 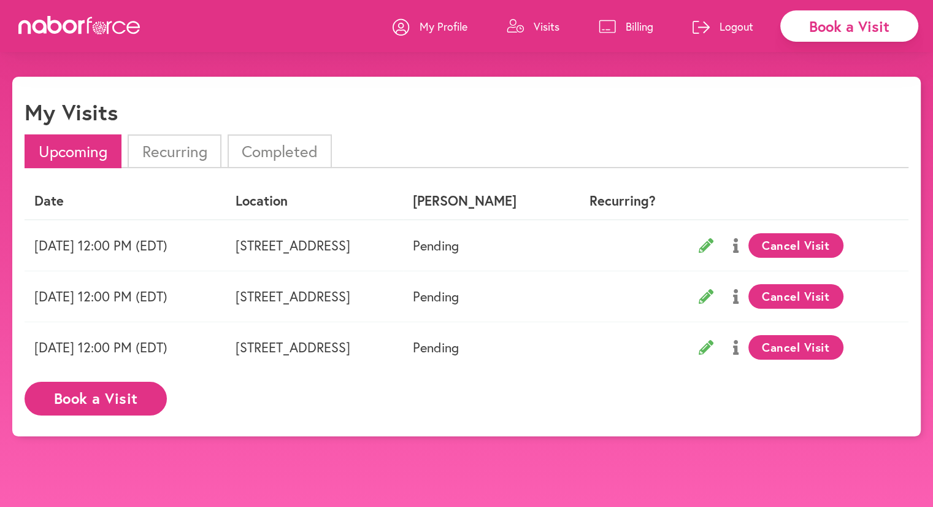 I want to click on a: Visits, so click(x=533, y=26).